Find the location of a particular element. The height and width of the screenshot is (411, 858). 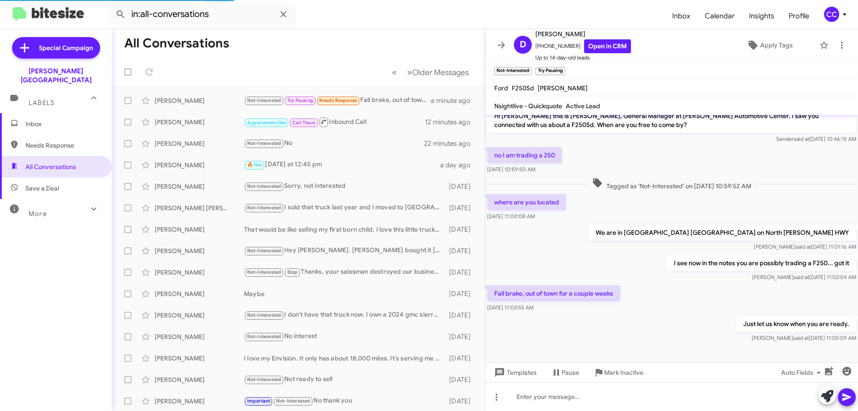

button: Mark Inactive is located at coordinates (618, 372).